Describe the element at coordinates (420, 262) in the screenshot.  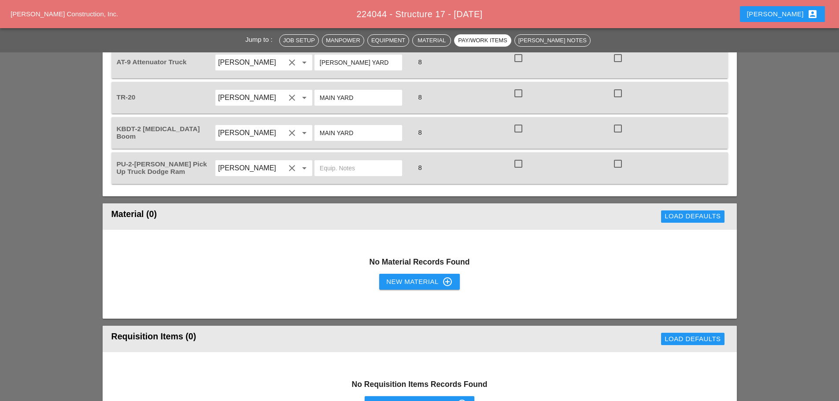
I see `h3: No Material Records Found` at that location.